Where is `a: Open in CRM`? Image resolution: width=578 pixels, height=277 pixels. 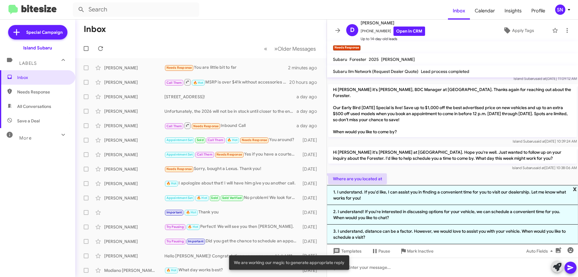 a: Open in CRM is located at coordinates (409, 31).